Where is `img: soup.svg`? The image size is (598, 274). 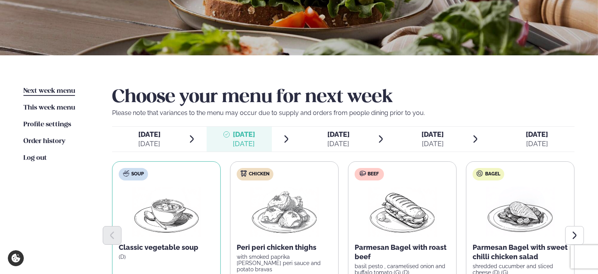 img: soup.svg is located at coordinates (126, 174).